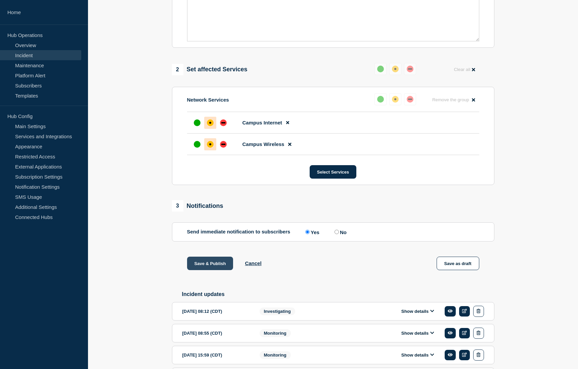  What do you see at coordinates (210, 70) in the screenshot?
I see `div: Set affected Services` at bounding box center [210, 70].